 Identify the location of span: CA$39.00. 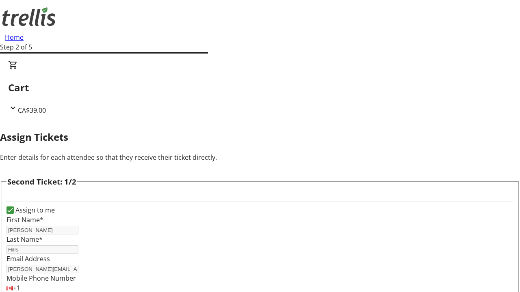
(32, 110).